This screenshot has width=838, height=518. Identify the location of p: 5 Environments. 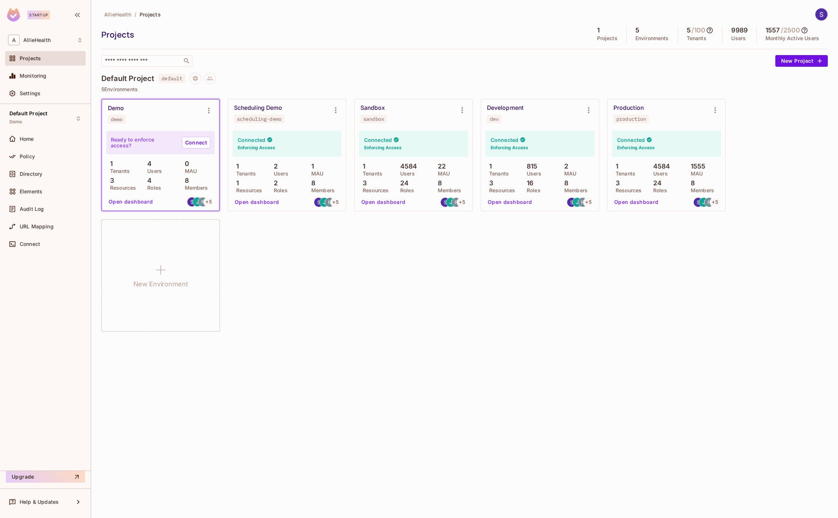
(465, 89).